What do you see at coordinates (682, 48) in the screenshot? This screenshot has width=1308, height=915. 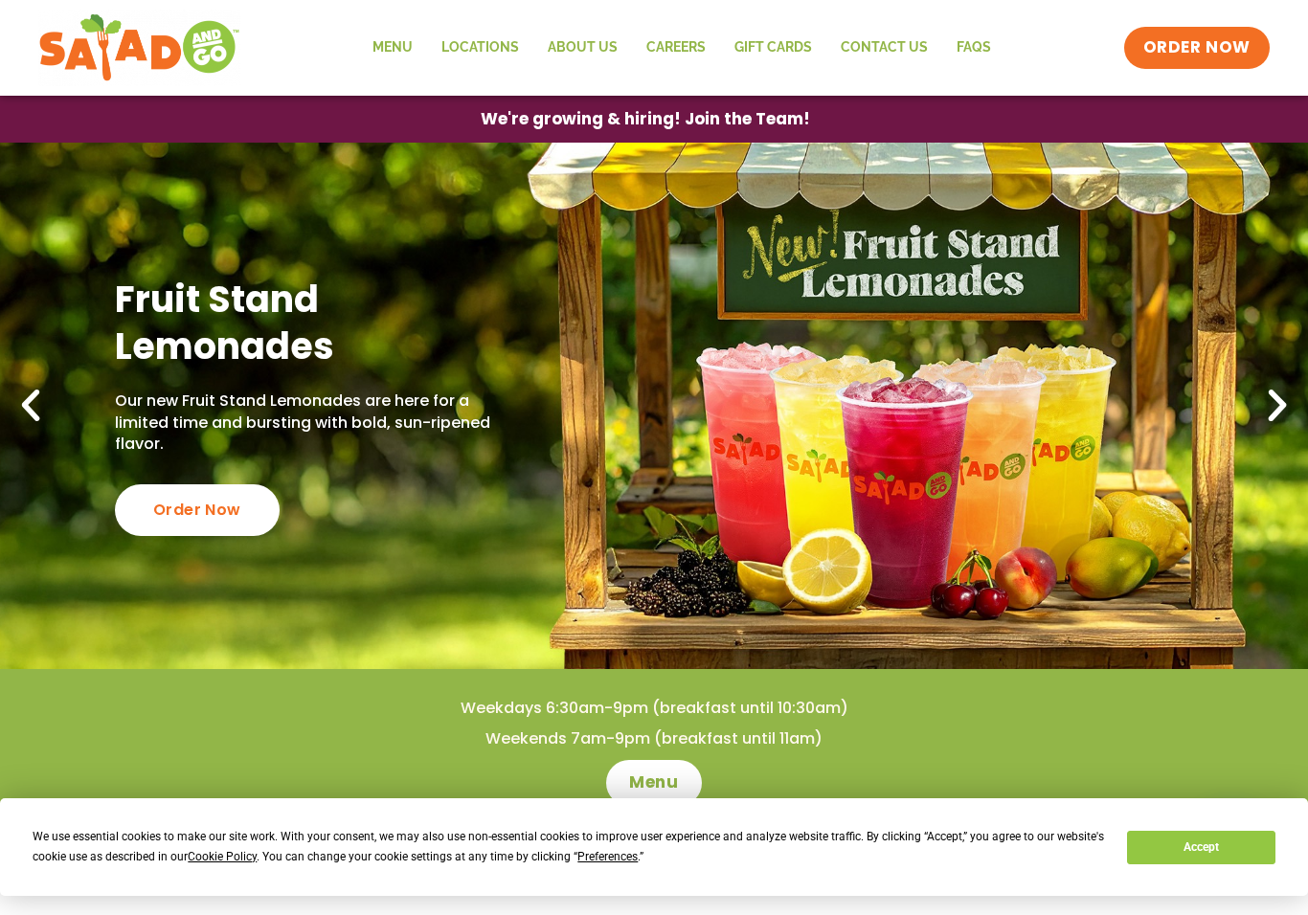 I see `nav: Menu` at bounding box center [682, 48].